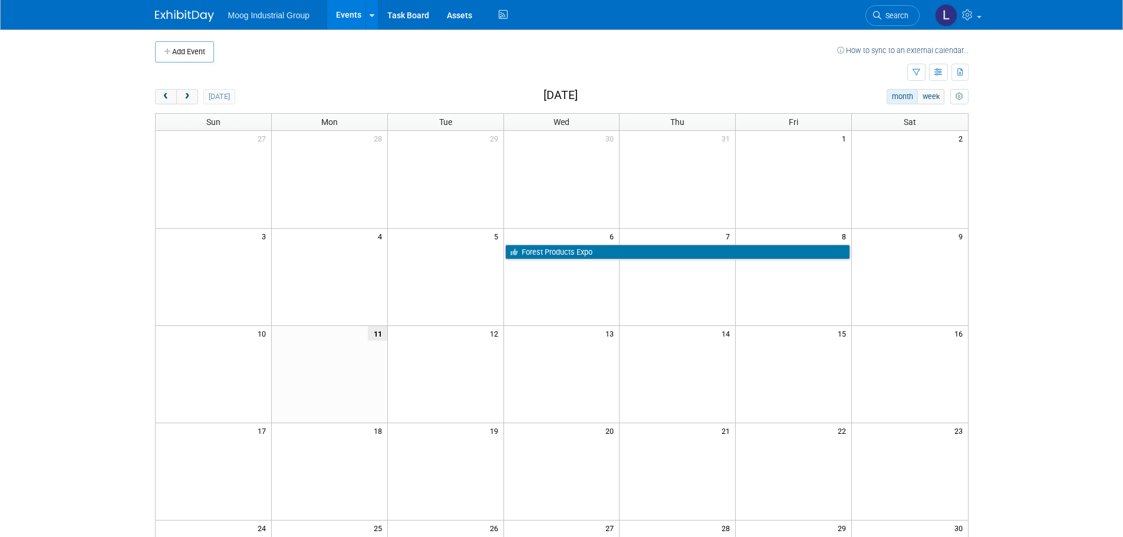 This screenshot has height=537, width=1123. What do you see at coordinates (902, 50) in the screenshot?
I see `a: How to sync to an external calendar...` at bounding box center [902, 50].